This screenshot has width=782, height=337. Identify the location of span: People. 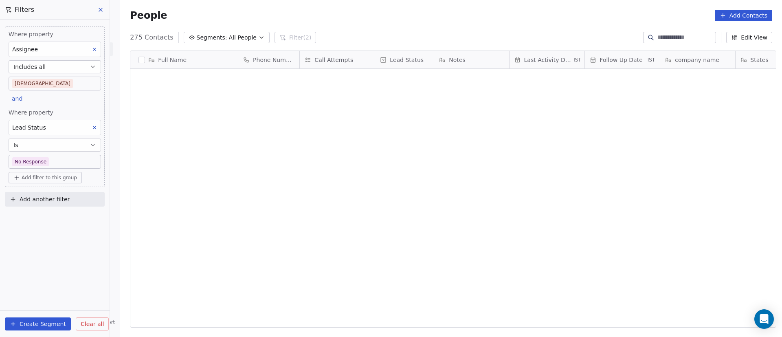
(148, 15).